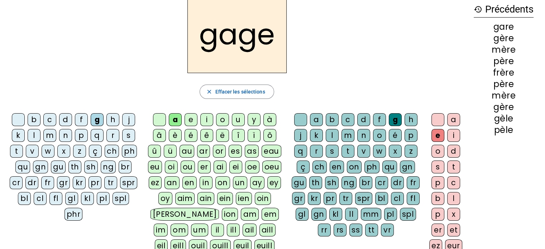 This screenshot has height=249, width=545. What do you see at coordinates (58, 167) in the screenshot?
I see `div: gu` at bounding box center [58, 167].